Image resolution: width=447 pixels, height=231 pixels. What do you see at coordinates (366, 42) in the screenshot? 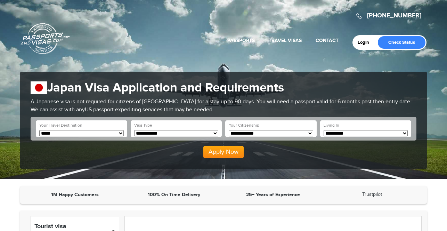
I see `a: Login` at bounding box center [366, 42].